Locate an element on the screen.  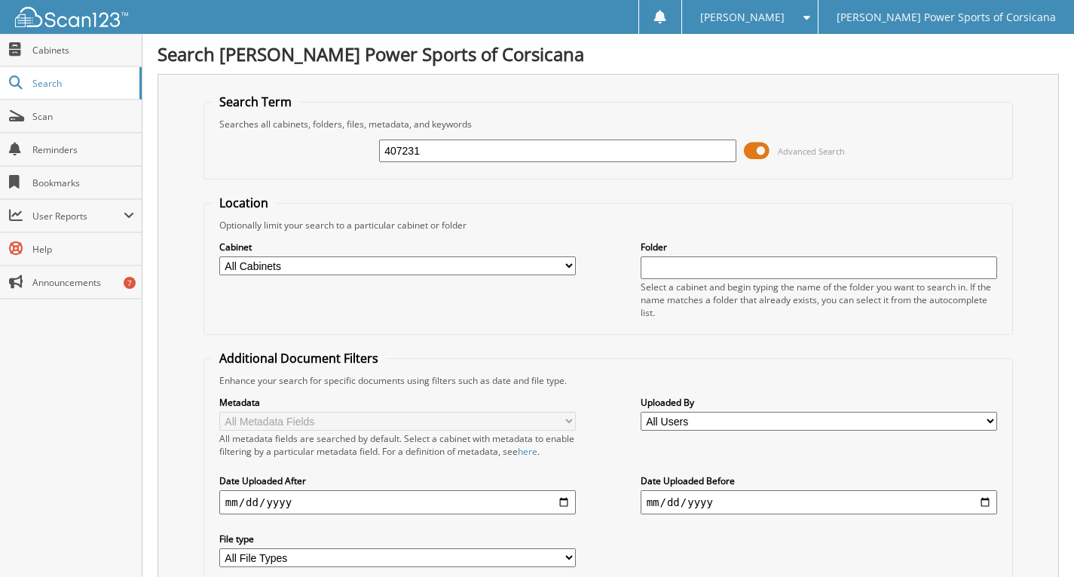
a: here is located at coordinates (528, 451).